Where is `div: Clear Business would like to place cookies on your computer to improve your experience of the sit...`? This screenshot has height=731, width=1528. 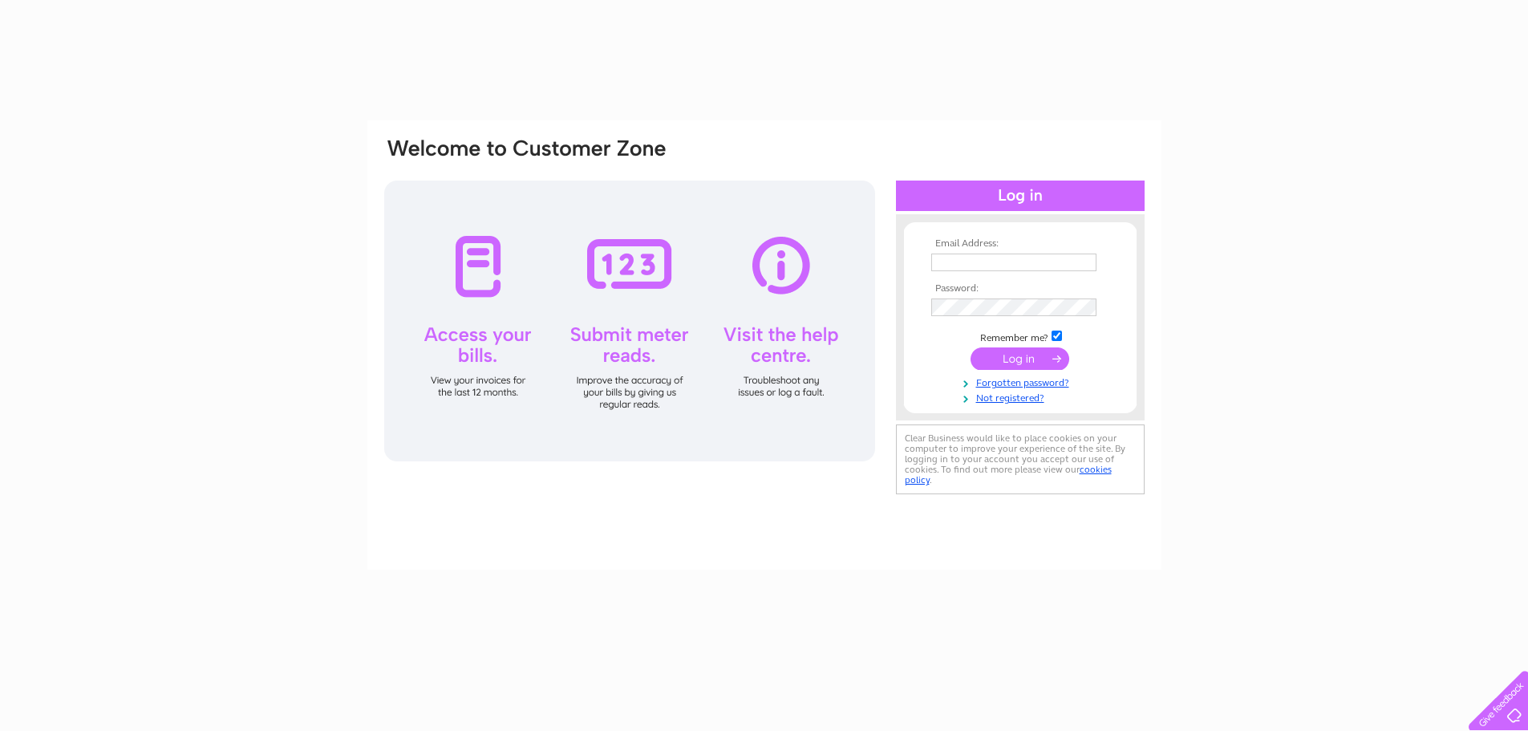 div: Clear Business would like to place cookies on your computer to improve your experience of the sit... is located at coordinates (1020, 459).